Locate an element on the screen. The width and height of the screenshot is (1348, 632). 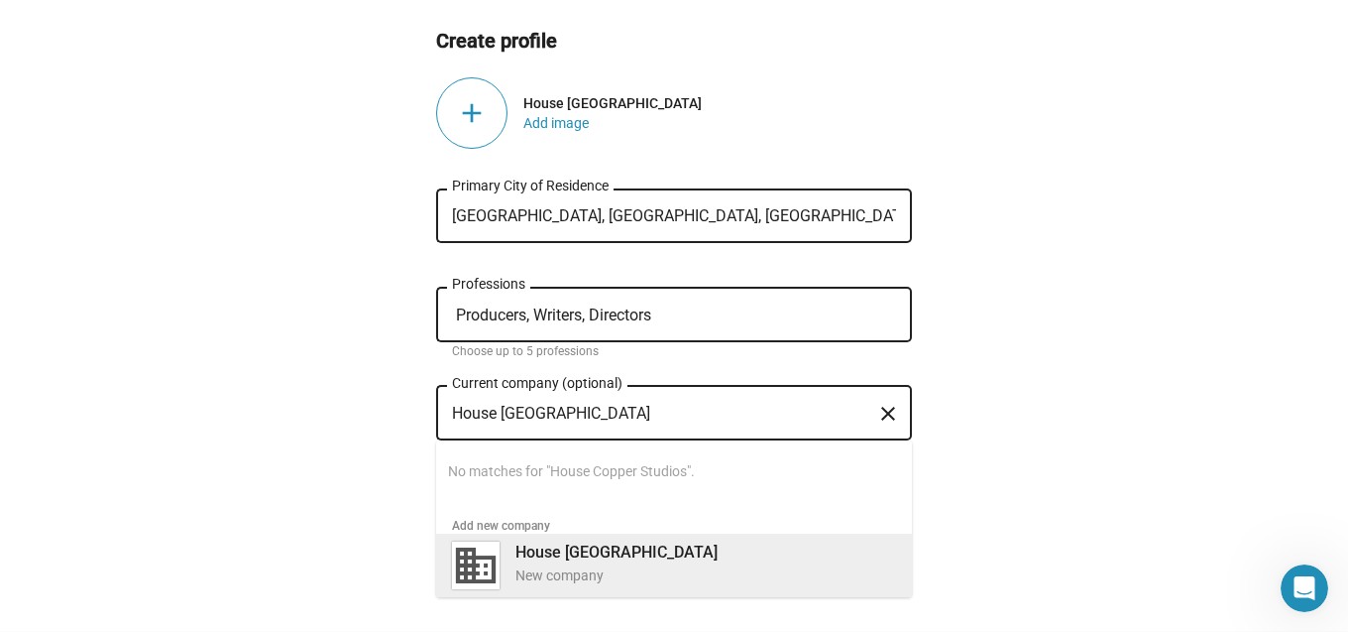
h2: Create profile is located at coordinates (674, 41).